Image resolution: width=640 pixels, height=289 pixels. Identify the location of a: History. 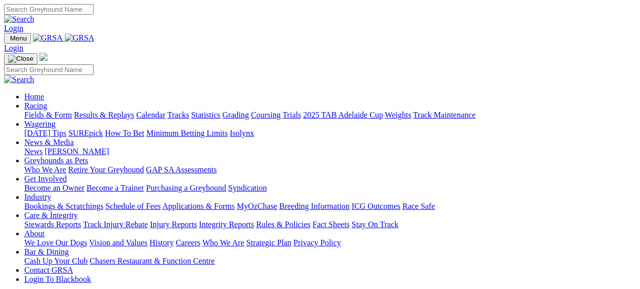
(161, 242).